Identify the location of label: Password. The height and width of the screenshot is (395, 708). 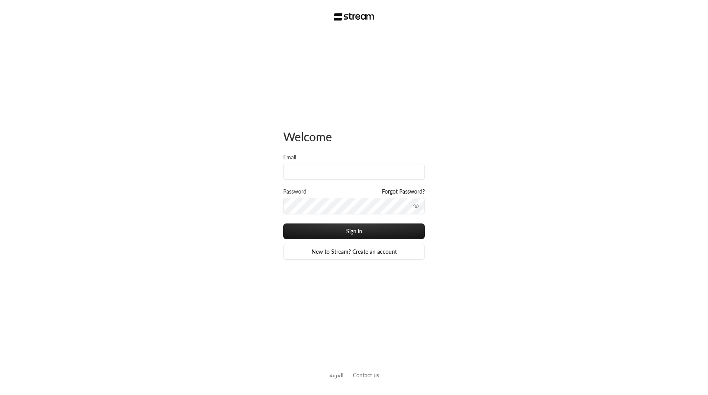
(295, 192).